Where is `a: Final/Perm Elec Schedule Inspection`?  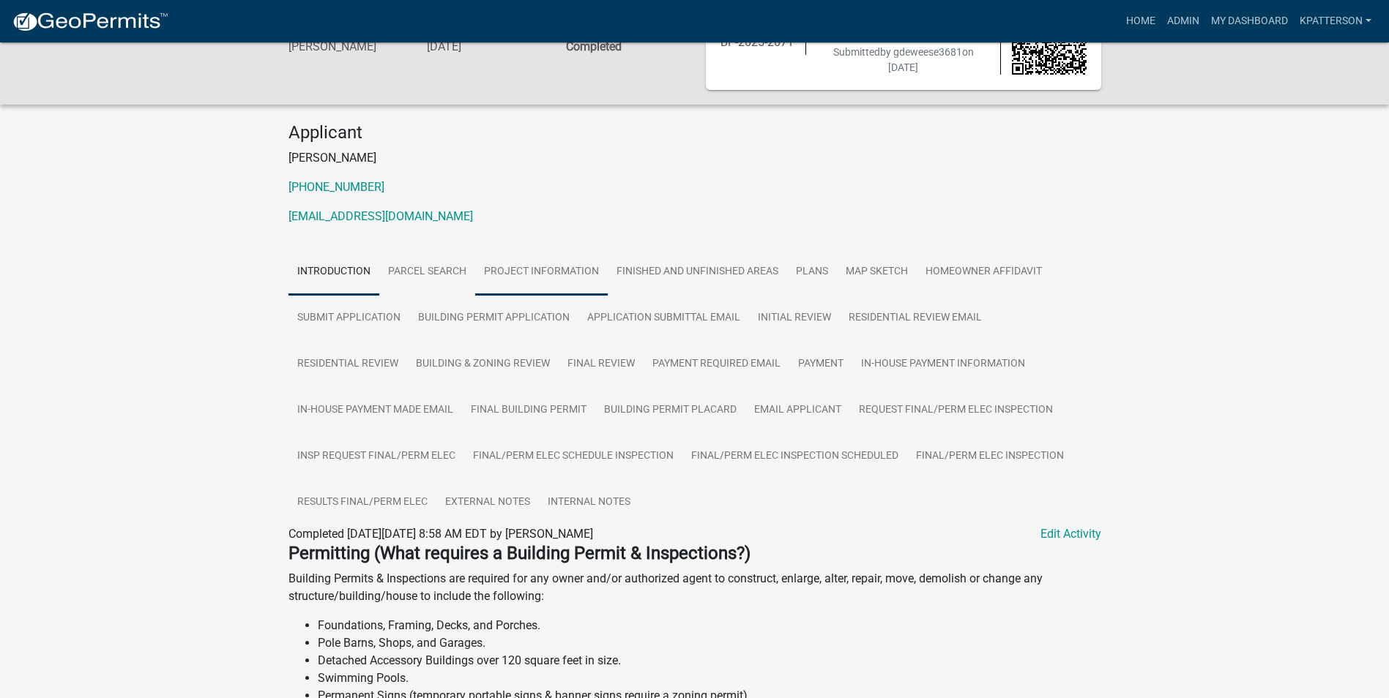
a: Final/Perm Elec Schedule Inspection is located at coordinates (573, 457).